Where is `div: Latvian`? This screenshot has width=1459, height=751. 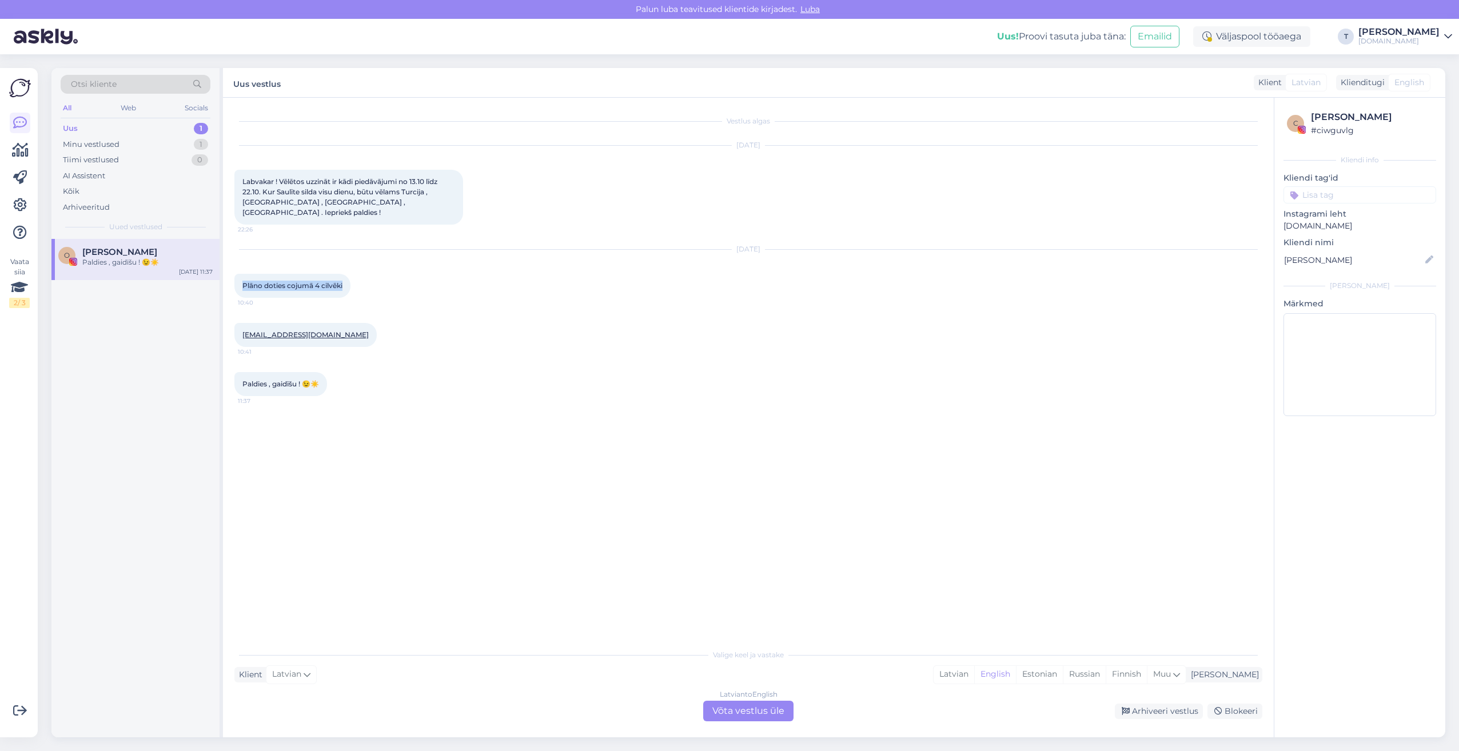 div: Latvian is located at coordinates (954, 675).